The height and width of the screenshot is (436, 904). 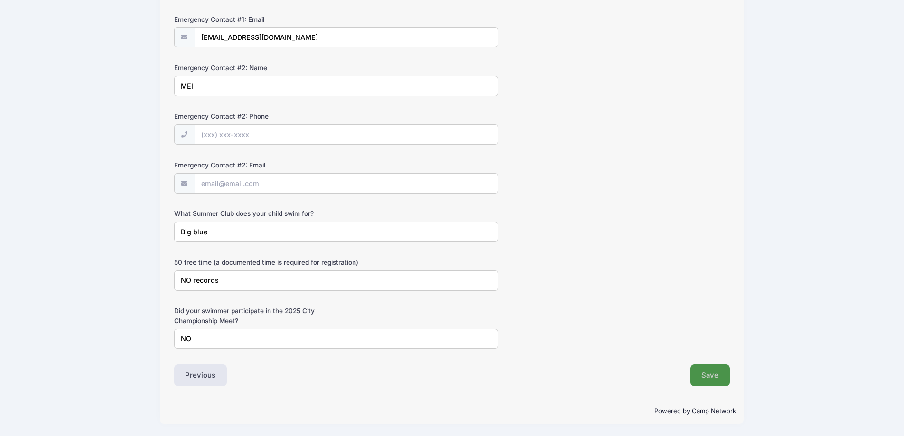 What do you see at coordinates (346, 134) in the screenshot?
I see `input: (xxx) xxx-xxxx` at bounding box center [346, 134].